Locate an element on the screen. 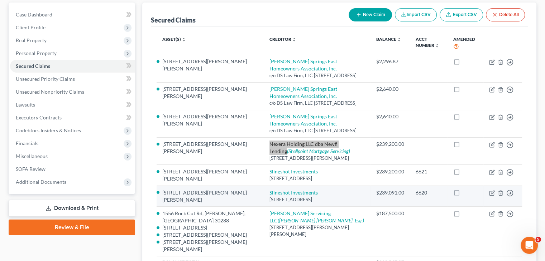  div: 6620 is located at coordinates (428, 193).